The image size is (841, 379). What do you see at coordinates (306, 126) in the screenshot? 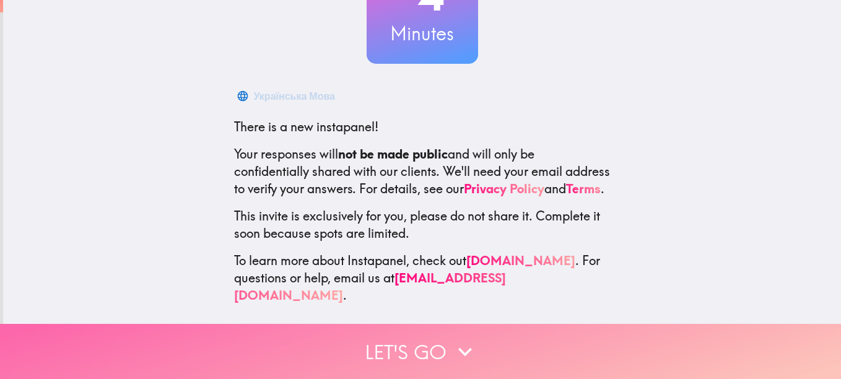
I see `span: There is a new instapanel!` at bounding box center [306, 126].